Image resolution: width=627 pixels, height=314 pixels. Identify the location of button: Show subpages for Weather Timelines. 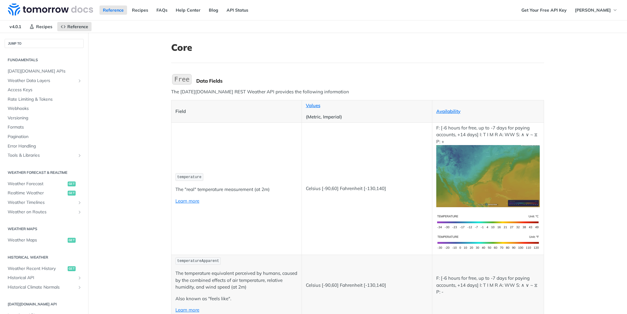
(80, 203).